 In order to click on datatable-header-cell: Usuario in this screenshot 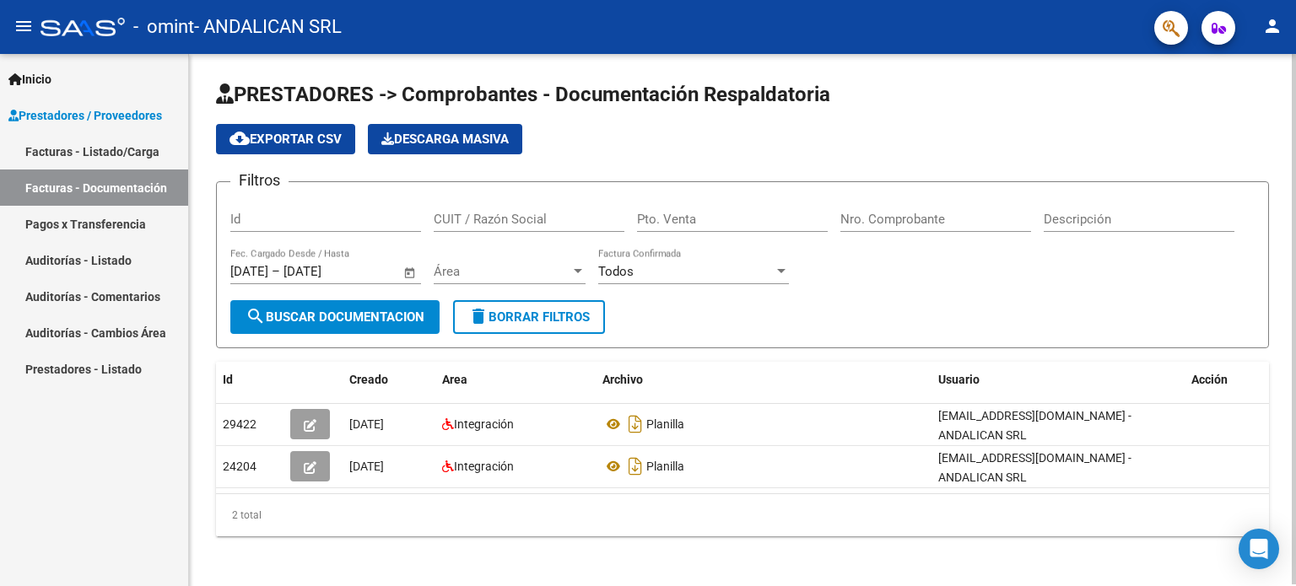, I will do `click(1058, 380)`.